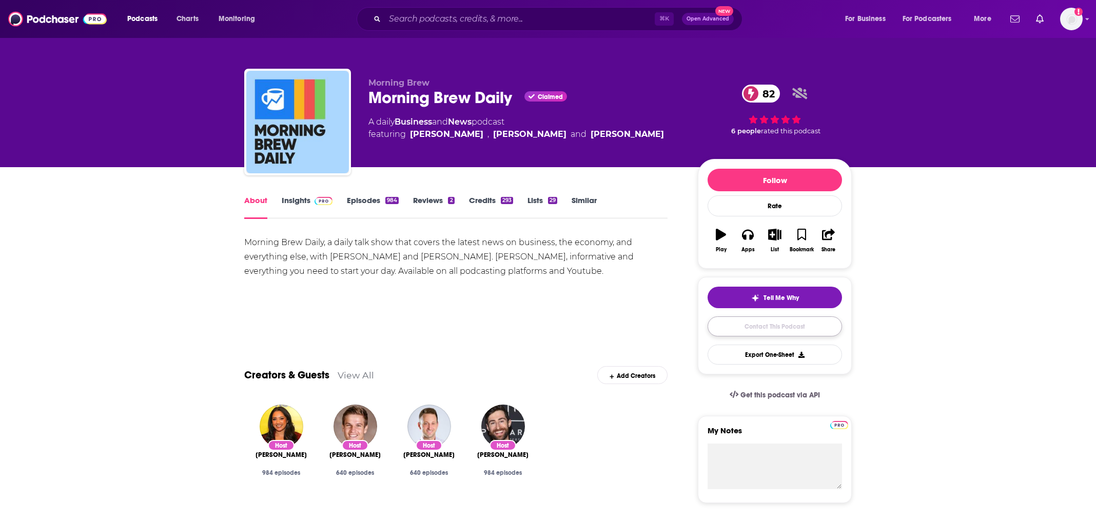  What do you see at coordinates (429, 426) in the screenshot?
I see `img: Neal Freyman` at bounding box center [429, 426].